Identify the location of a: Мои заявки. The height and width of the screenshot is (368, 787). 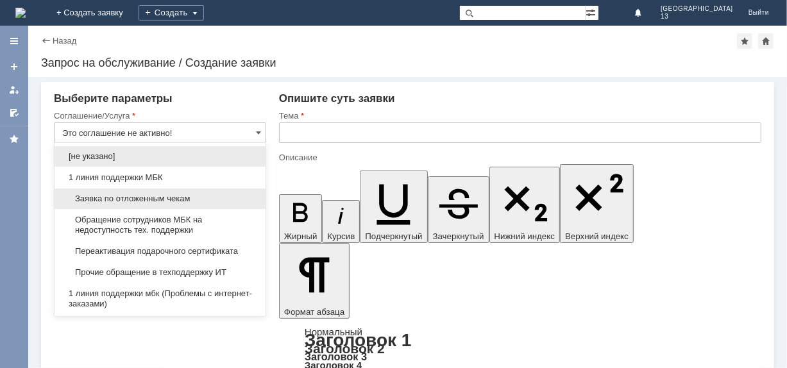
(14, 90).